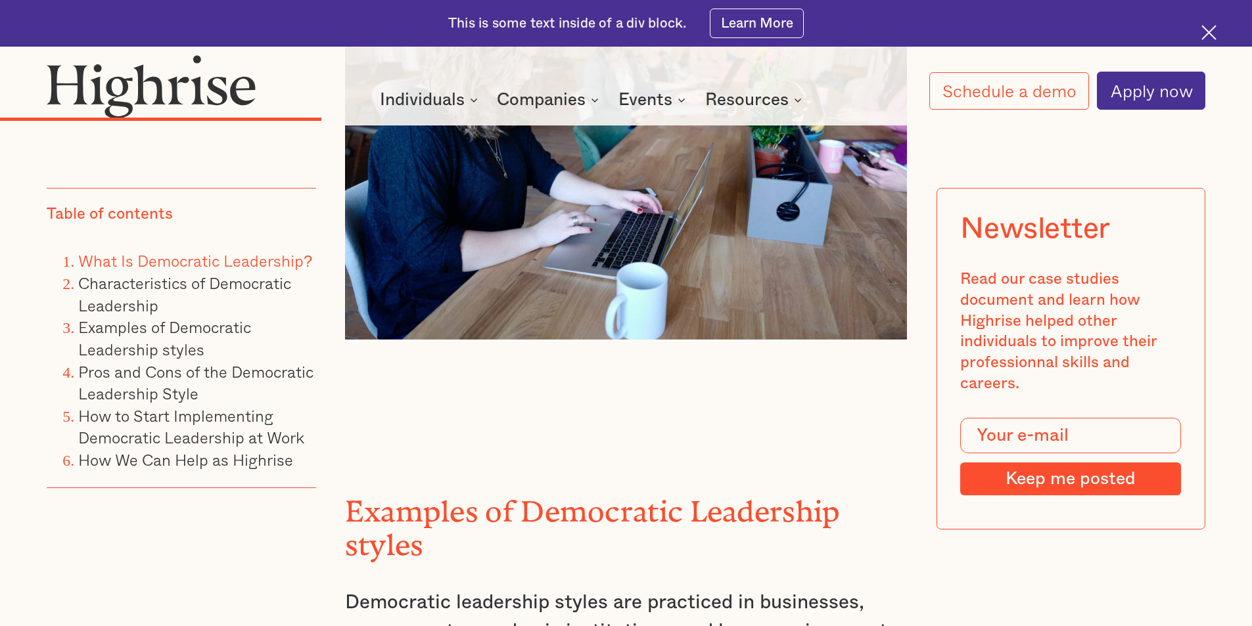  I want to click on input: Your e-mail, so click(1070, 436).